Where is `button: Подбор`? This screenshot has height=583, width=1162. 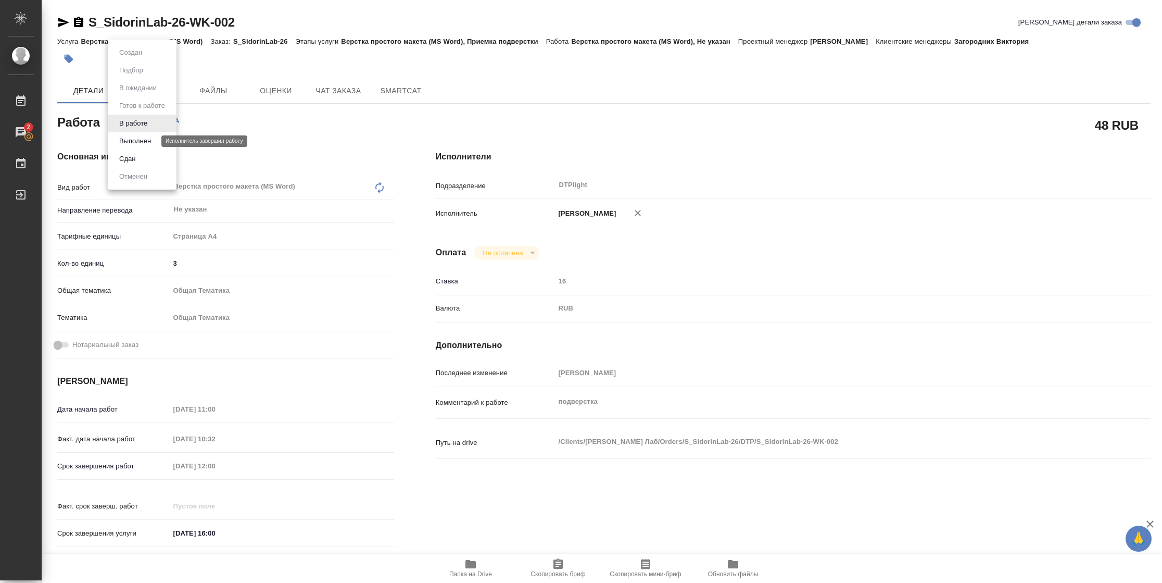
button: Подбор is located at coordinates (131, 70).